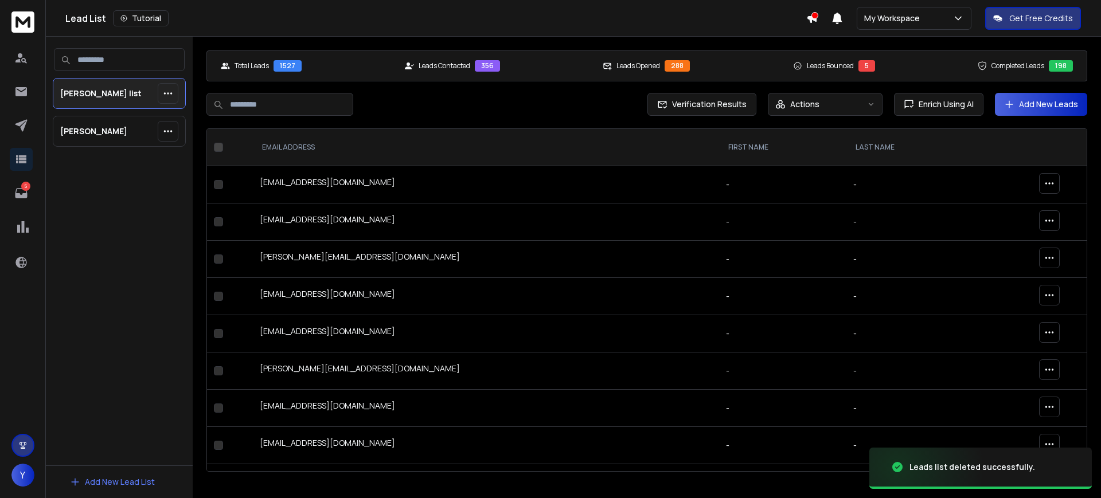 This screenshot has width=1101, height=498. I want to click on span: Enrich Using AI, so click(944, 104).